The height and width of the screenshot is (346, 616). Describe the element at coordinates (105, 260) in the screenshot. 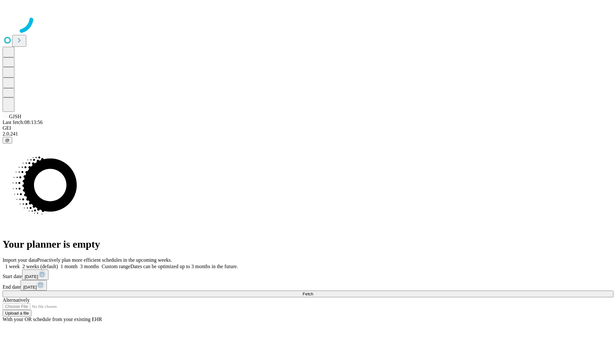

I see `span: Proactively plan more efficient schedules in the upcoming weeks.` at that location.